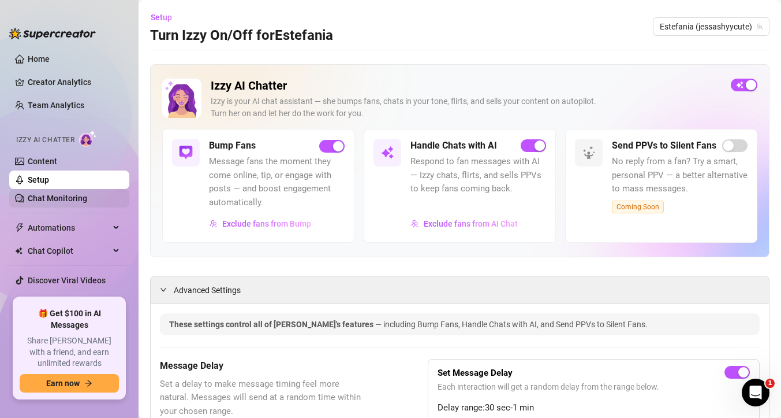  What do you see at coordinates (594, 408) in the screenshot?
I see `span: Delay range: 30 sec - 1 min` at bounding box center [594, 408].